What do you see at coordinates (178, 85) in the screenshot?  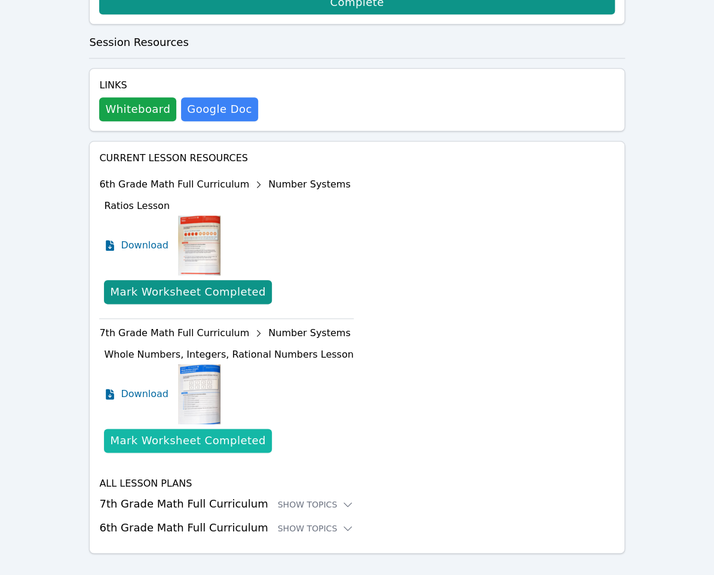 I see `h4: Links` at bounding box center [178, 85].